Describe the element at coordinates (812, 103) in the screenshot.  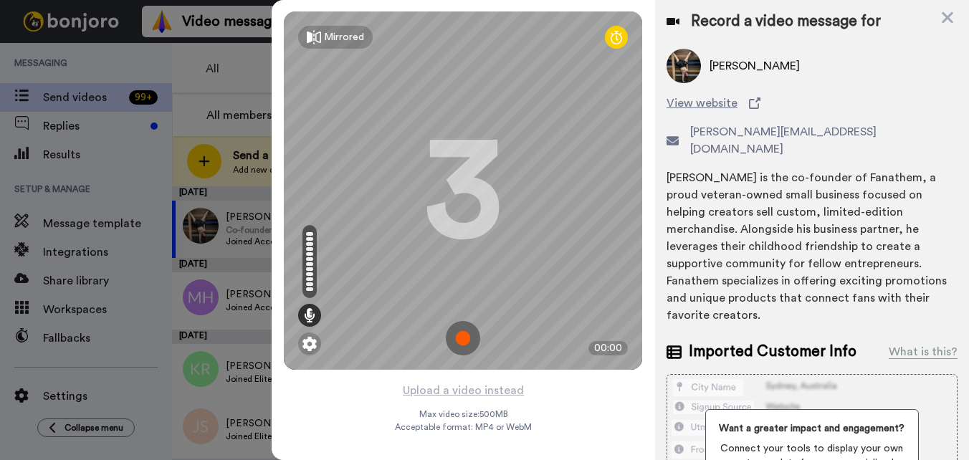
I see `a: View website` at that location.